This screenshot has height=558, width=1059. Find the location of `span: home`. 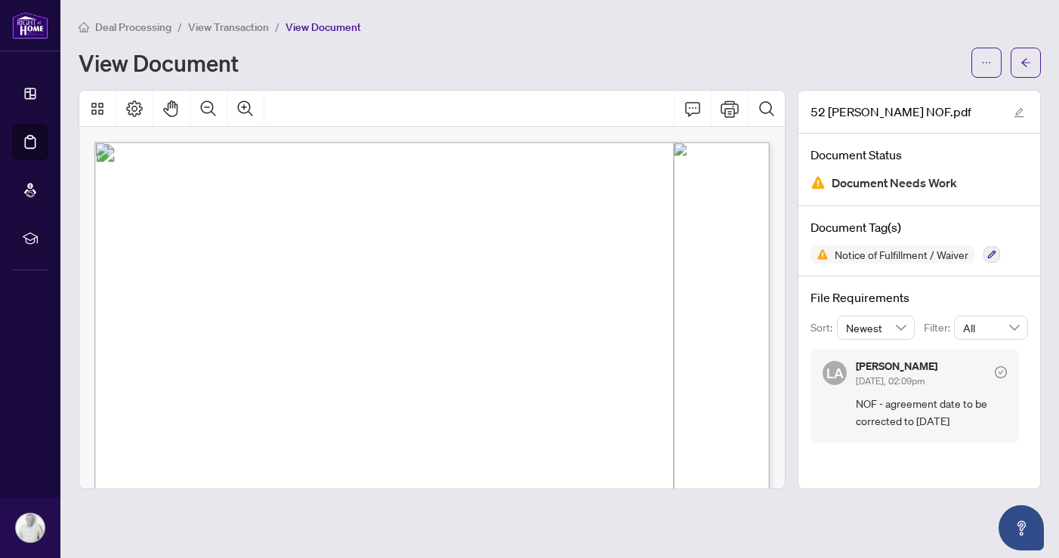

span: home is located at coordinates (84, 27).